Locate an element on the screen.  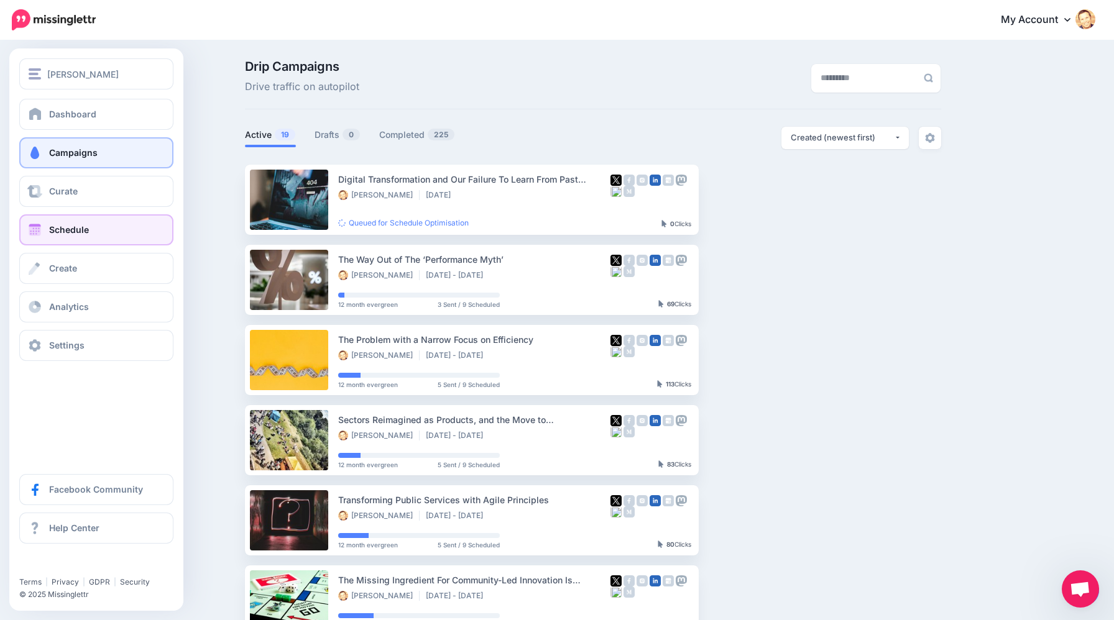
b: 69 is located at coordinates (671, 304).